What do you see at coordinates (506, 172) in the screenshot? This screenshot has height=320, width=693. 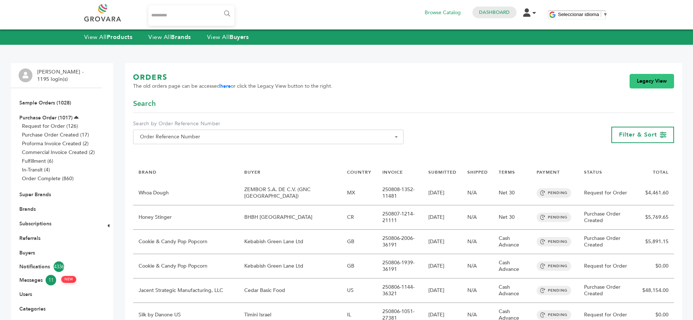 I see `a: TERMS` at bounding box center [506, 172].